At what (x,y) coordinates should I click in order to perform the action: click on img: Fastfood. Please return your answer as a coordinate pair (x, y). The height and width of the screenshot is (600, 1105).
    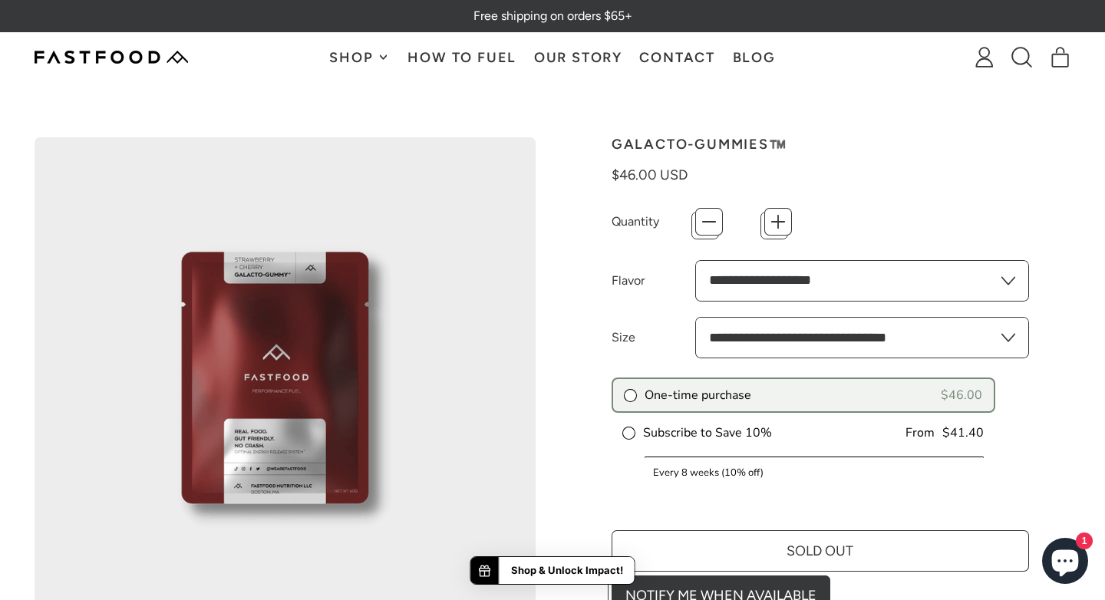
    Looking at the image, I should click on (111, 57).